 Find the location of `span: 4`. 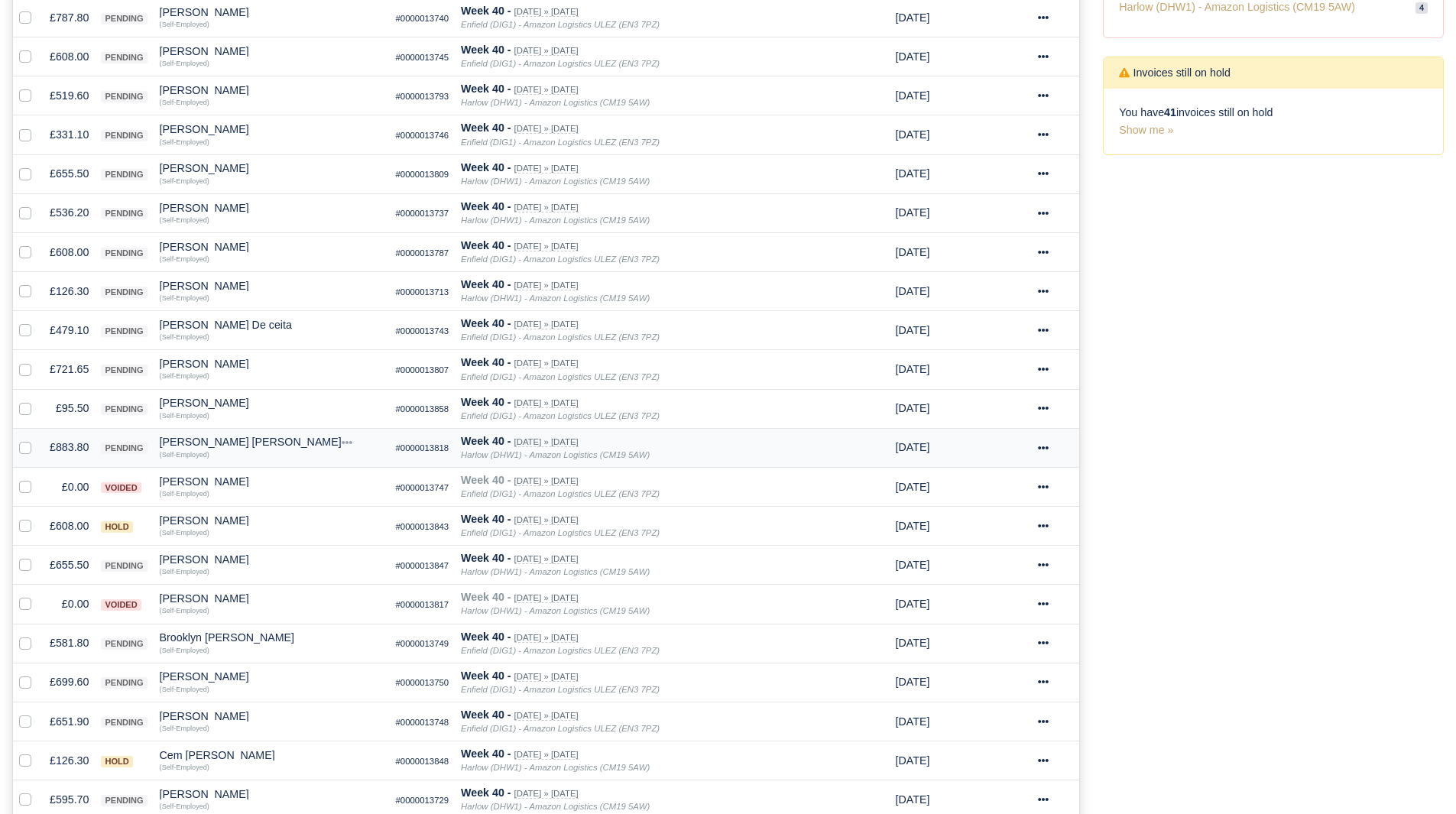

span: 4 is located at coordinates (1421, 8).